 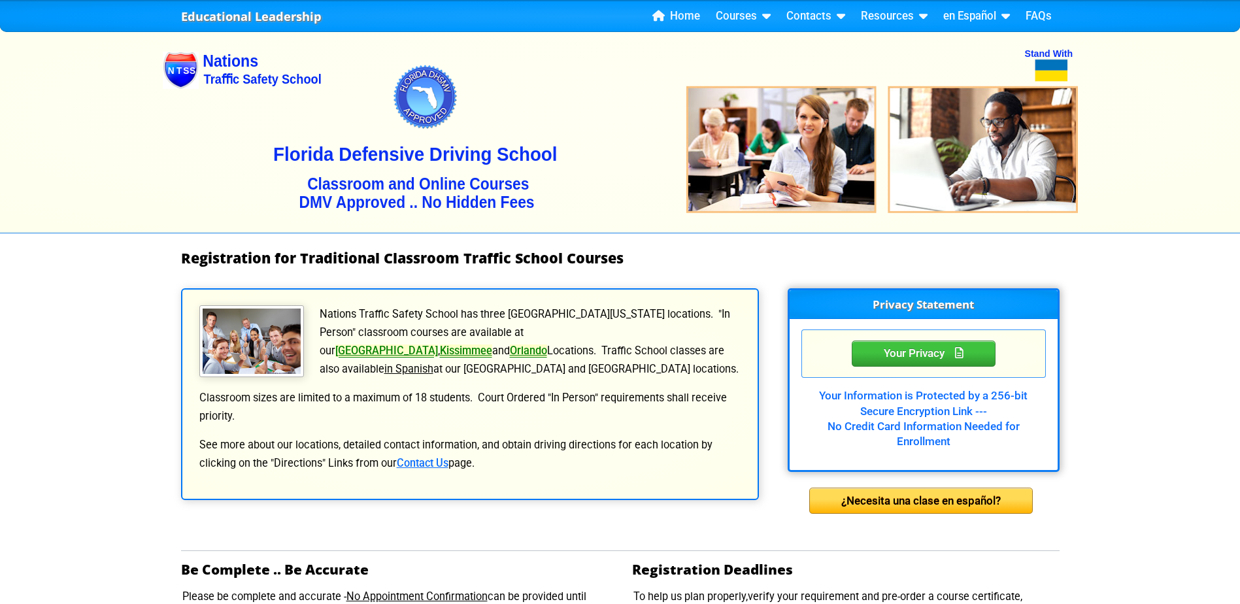 I want to click on a: ¿Necesita una clase en español?, so click(x=921, y=500).